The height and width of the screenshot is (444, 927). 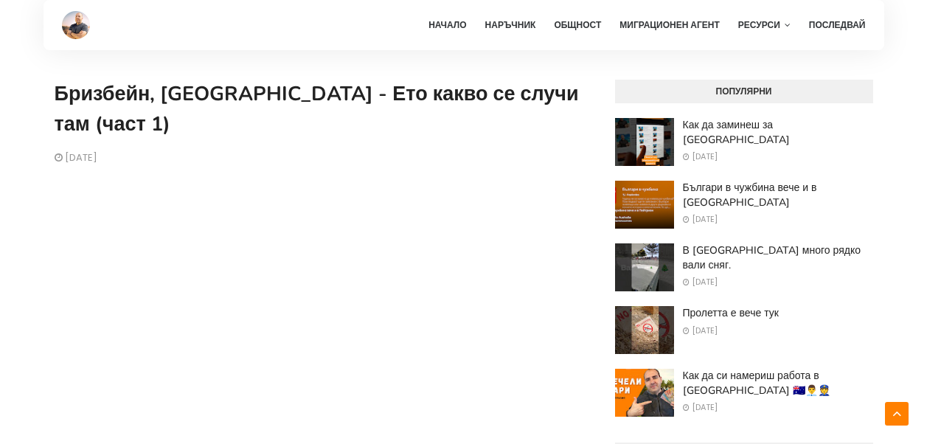 What do you see at coordinates (645, 392) in the screenshot?
I see `img: Как да си намериш работа в Австралия 🇦🇺👨‍💼👮` at bounding box center [645, 392].